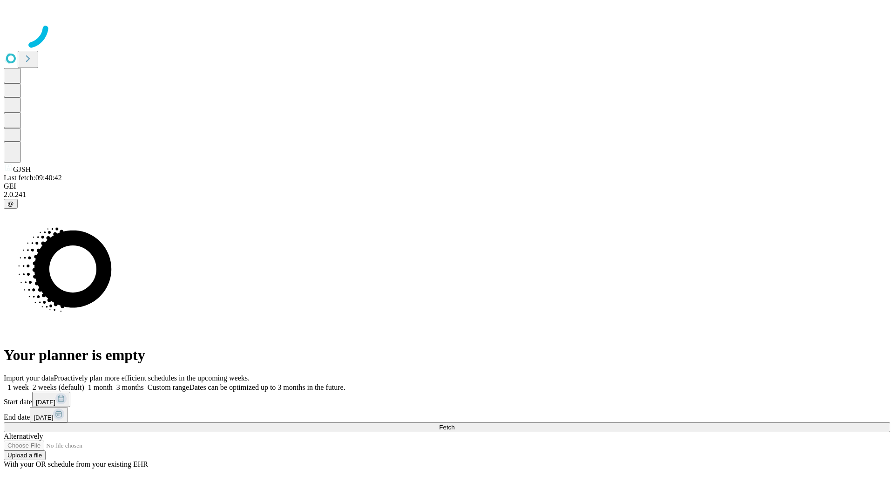 This screenshot has height=503, width=894. Describe the element at coordinates (29, 378) in the screenshot. I see `span: Import your data` at that location.